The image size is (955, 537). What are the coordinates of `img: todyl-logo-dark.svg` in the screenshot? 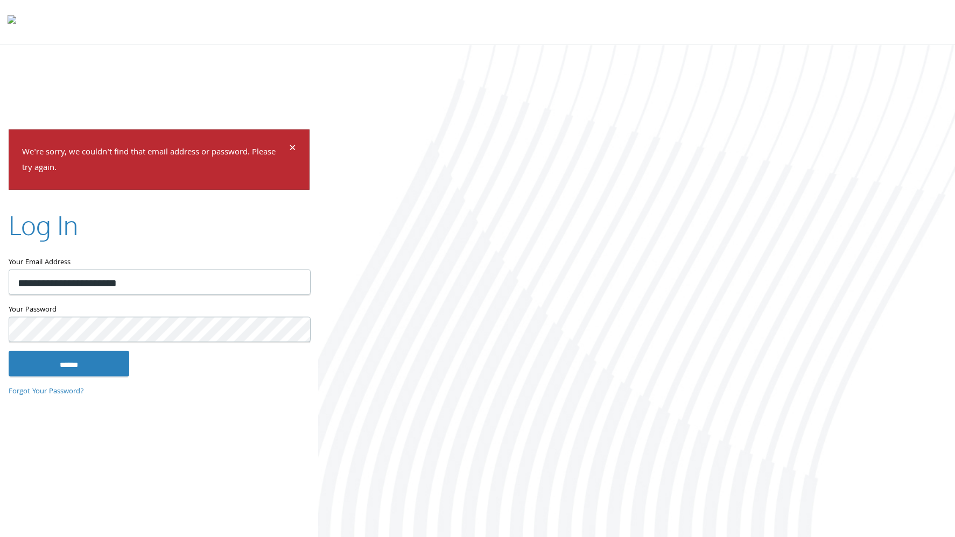 It's located at (12, 22).